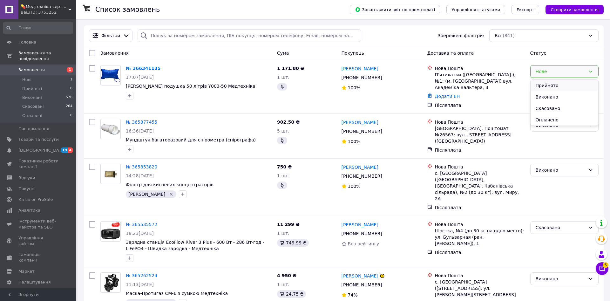  I want to click on button: Управління статусами, so click(476, 10).